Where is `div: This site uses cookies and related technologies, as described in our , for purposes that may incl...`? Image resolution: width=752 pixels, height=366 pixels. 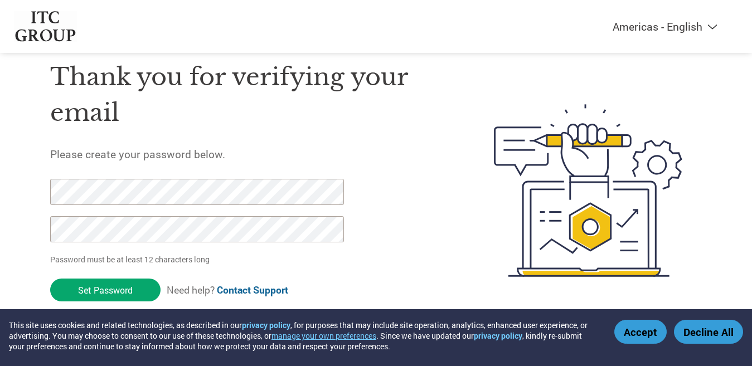
div: This site uses cookies and related technologies, as described in our , for purposes that may incl... is located at coordinates (303, 335).